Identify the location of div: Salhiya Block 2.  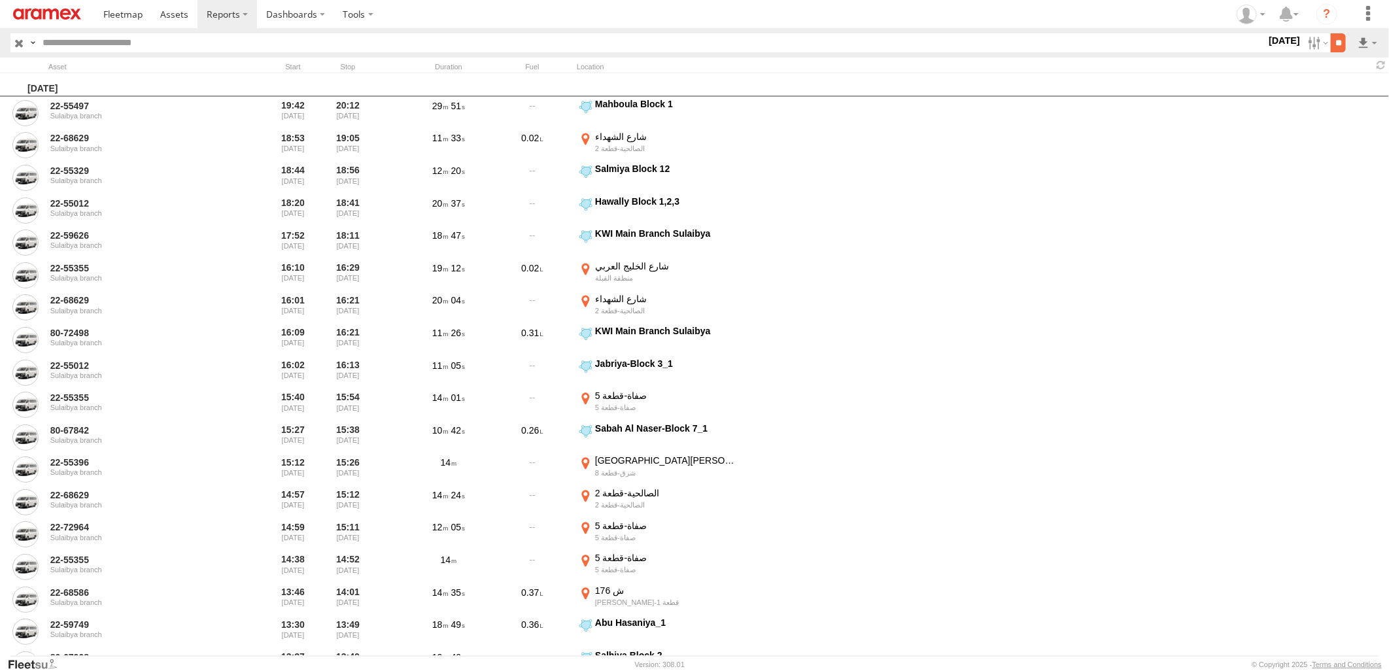
(666, 655).